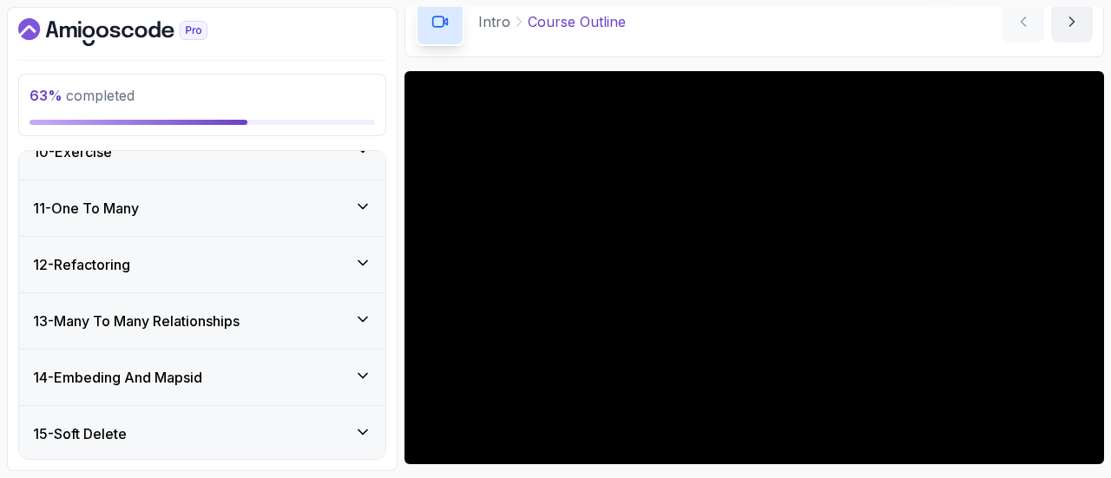 The height and width of the screenshot is (478, 1111). I want to click on a: Dashboard, so click(133, 32).